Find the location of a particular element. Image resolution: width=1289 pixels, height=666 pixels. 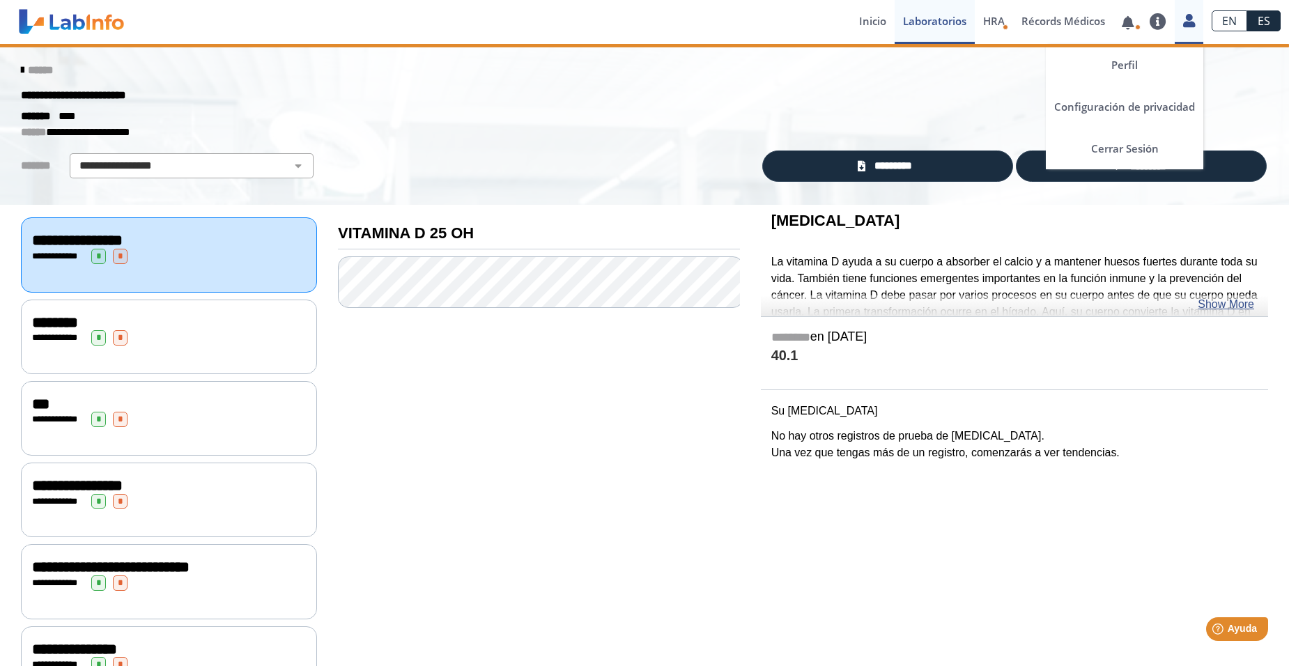

a: Show More is located at coordinates (1226, 305).